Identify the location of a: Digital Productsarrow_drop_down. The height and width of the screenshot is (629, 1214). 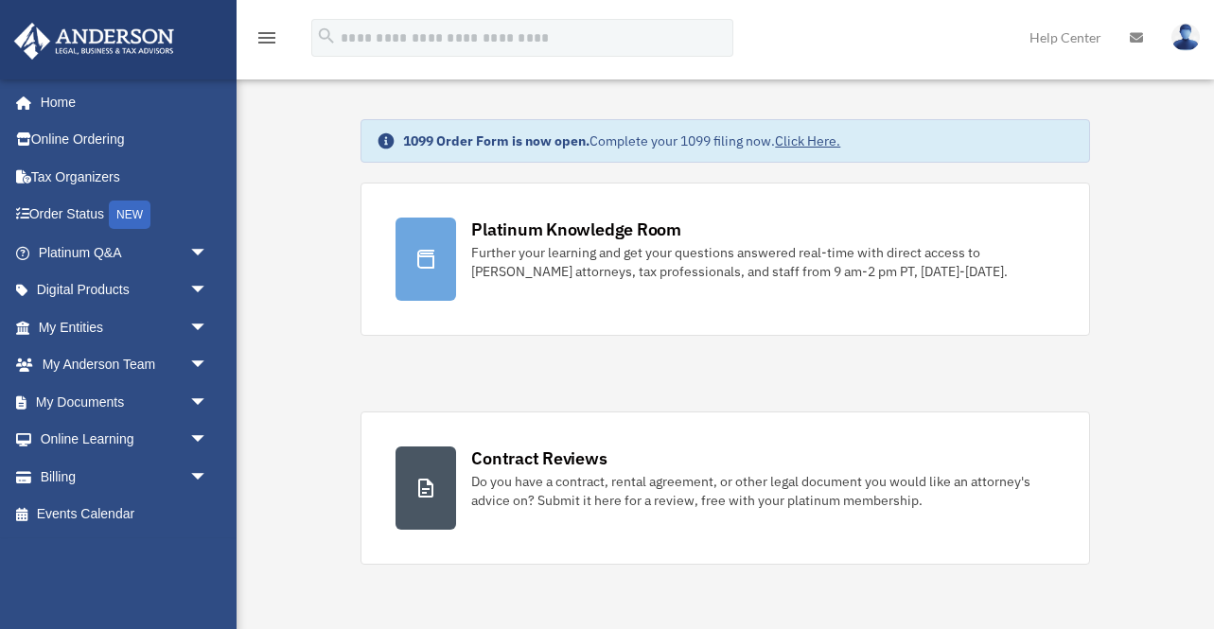
(125, 291).